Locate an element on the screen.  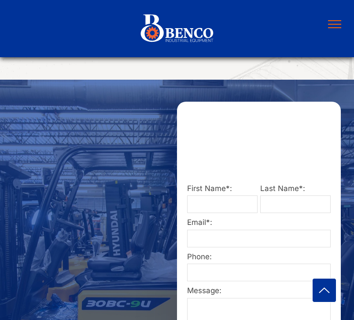
label: Last Name*: is located at coordinates (296, 189).